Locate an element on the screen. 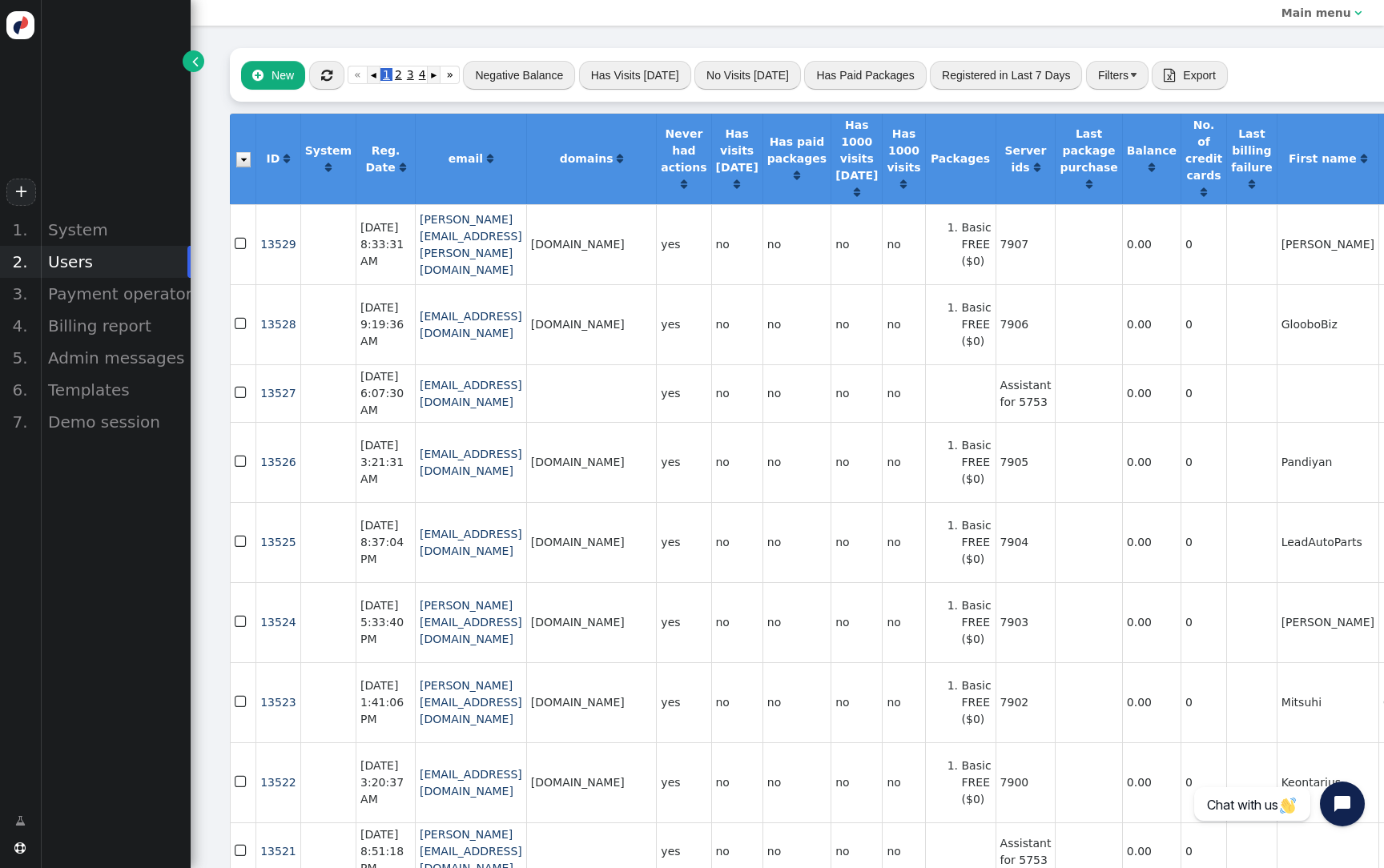  b: Main menu is located at coordinates (1316, 13).